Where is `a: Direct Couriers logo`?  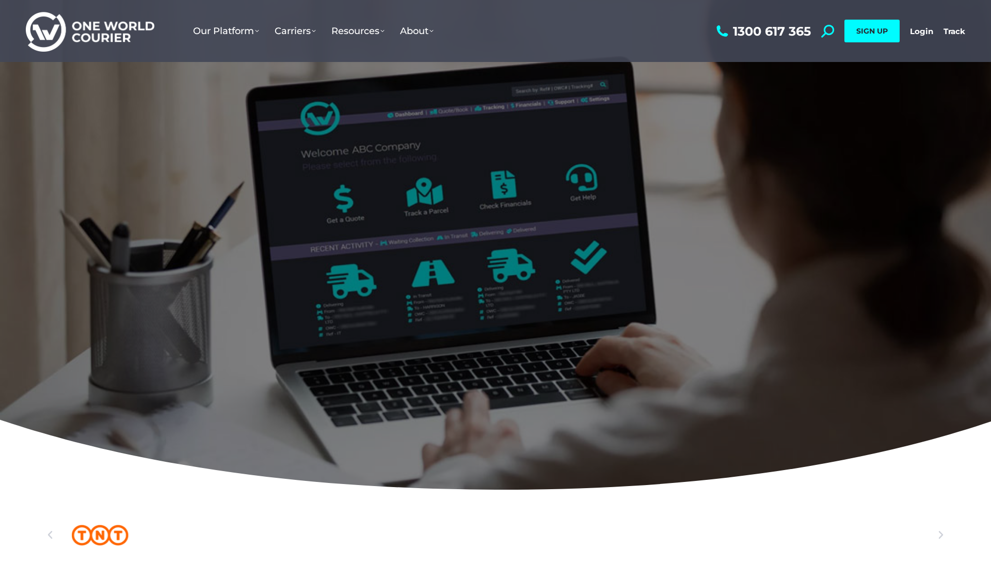 a: Direct Couriers logo is located at coordinates (715, 535).